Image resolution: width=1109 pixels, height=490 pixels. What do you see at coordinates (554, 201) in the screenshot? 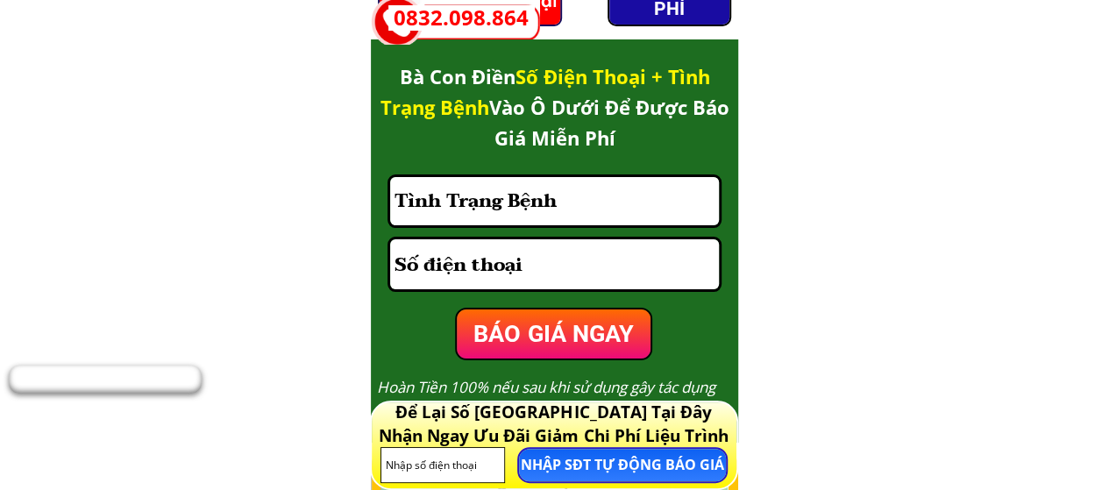
I see `input: Tình Trạng Bệnh` at bounding box center [554, 201].